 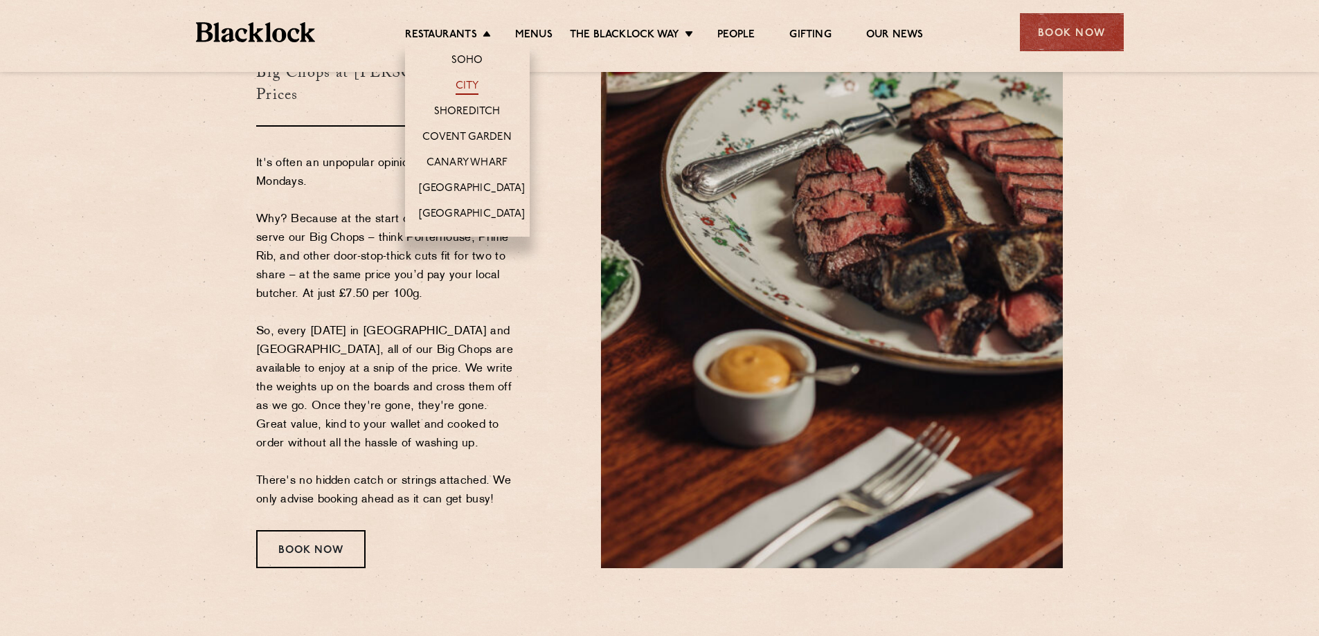 What do you see at coordinates (810, 36) in the screenshot?
I see `a: Gifting` at bounding box center [810, 36].